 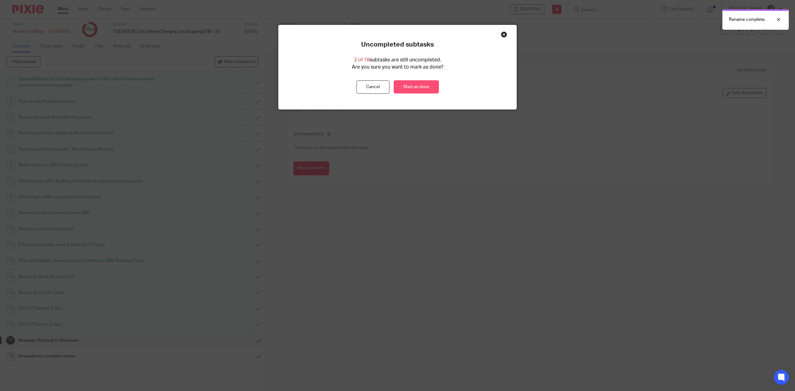 I want to click on p: Rename complete., so click(x=747, y=20).